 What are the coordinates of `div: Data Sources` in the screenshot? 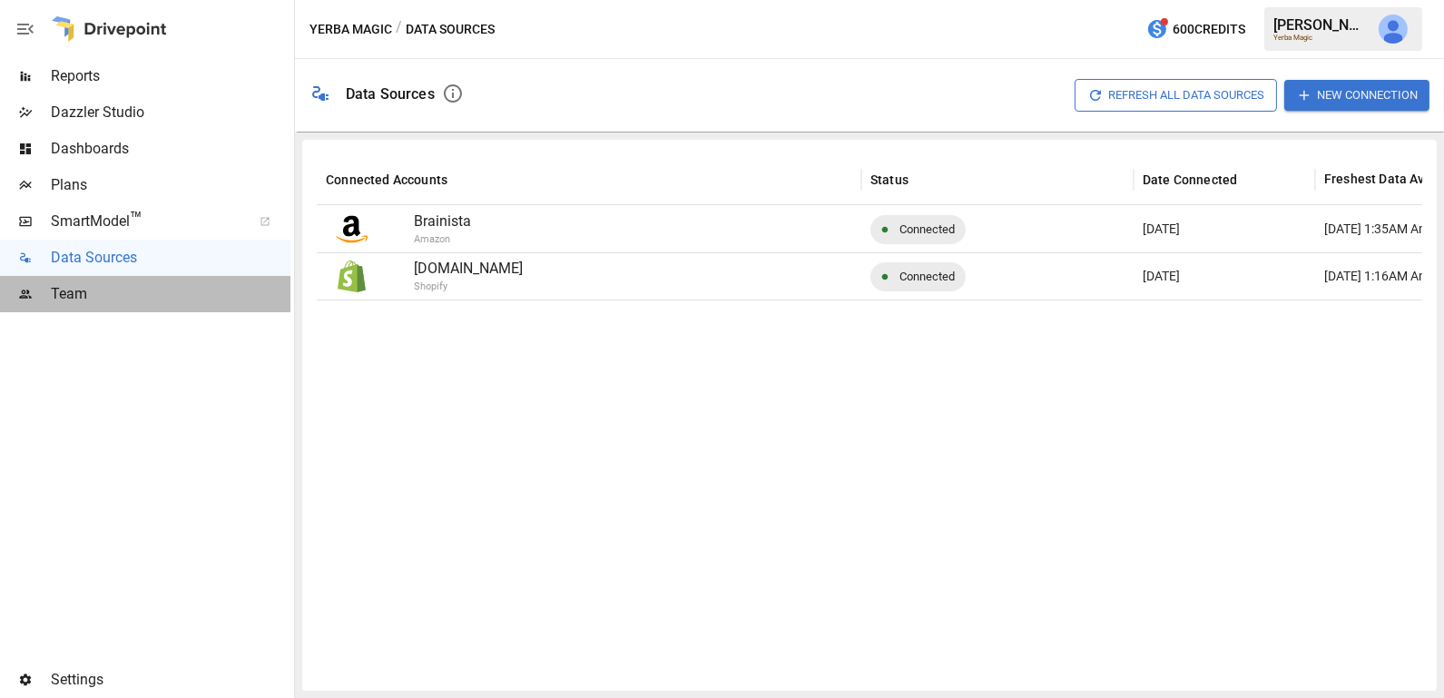 It's located at (390, 93).